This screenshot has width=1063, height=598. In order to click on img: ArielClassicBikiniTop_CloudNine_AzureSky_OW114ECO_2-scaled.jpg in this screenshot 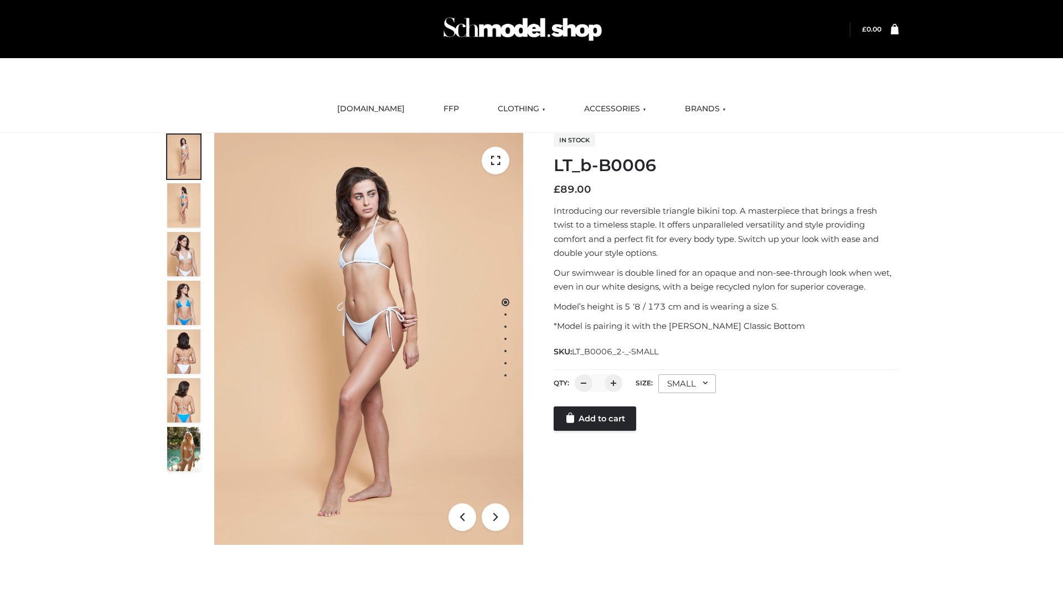, I will do `click(184, 205)`.